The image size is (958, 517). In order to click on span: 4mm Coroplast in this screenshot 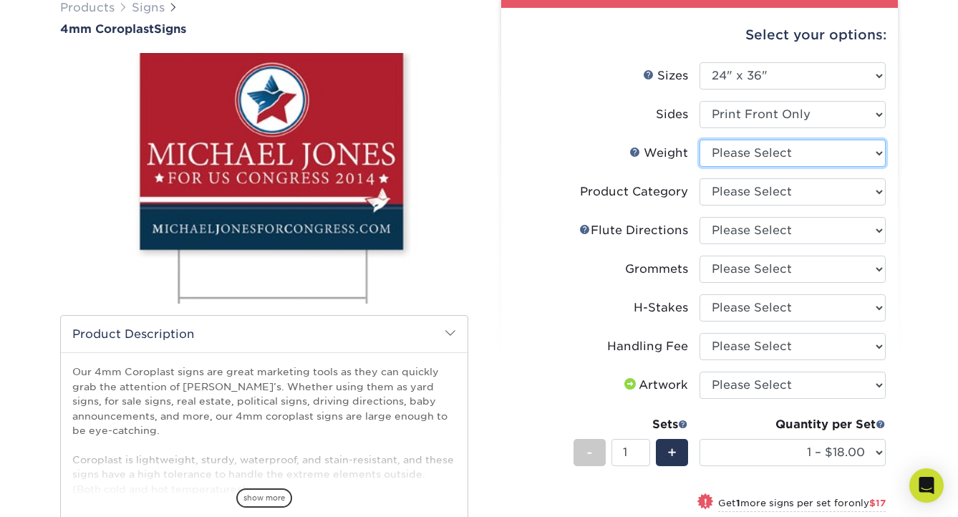, I will do `click(107, 29)`.